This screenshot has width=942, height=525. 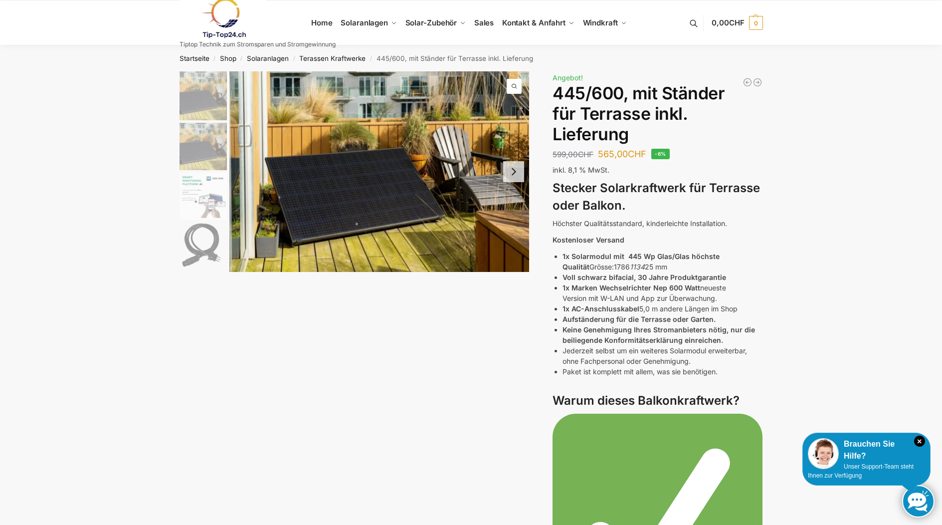 What do you see at coordinates (638, 266) in the screenshot?
I see `em: 1134` at bounding box center [638, 266].